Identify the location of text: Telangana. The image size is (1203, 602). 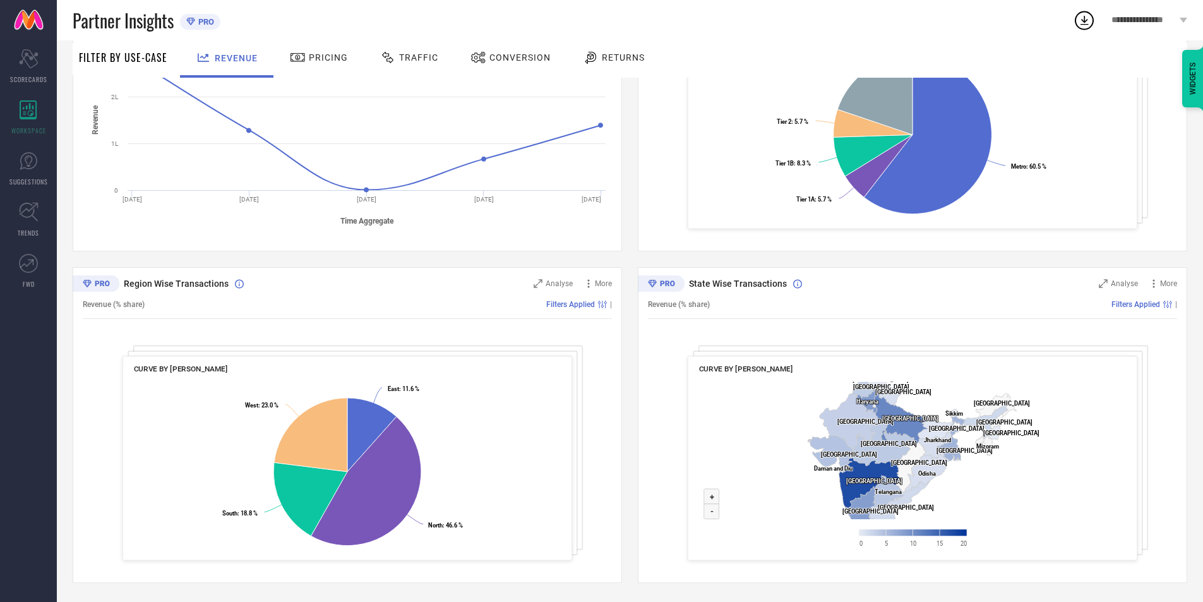
(888, 491).